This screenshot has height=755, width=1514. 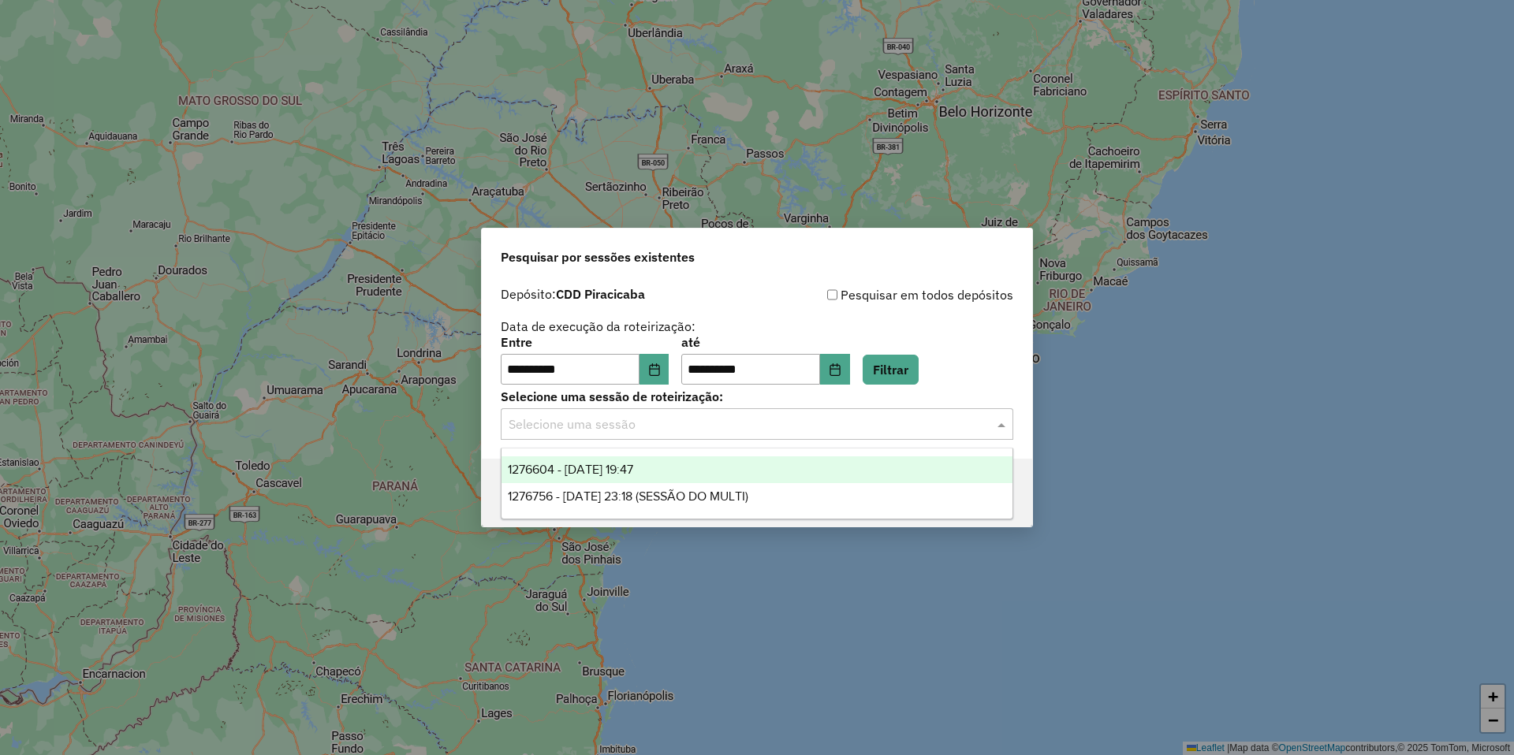 What do you see at coordinates (598, 257) in the screenshot?
I see `span: Pesquisar por sessões existentes` at bounding box center [598, 257].